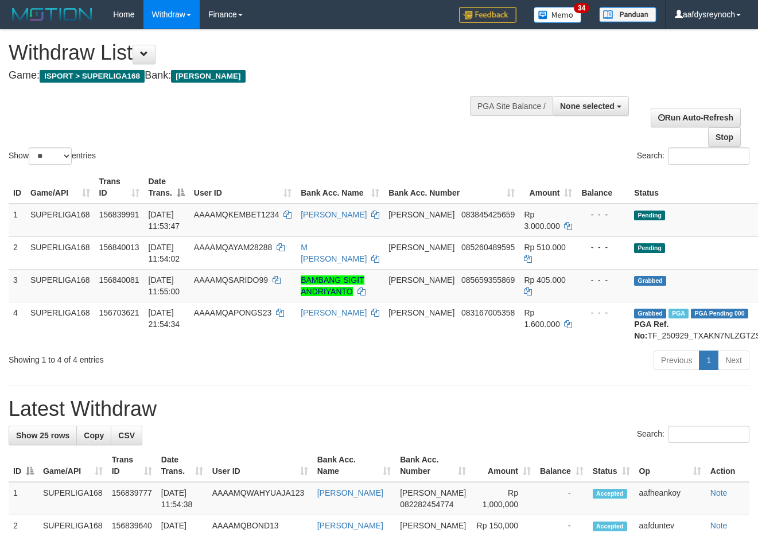  I want to click on span: AAAAMQSARIDO99, so click(231, 280).